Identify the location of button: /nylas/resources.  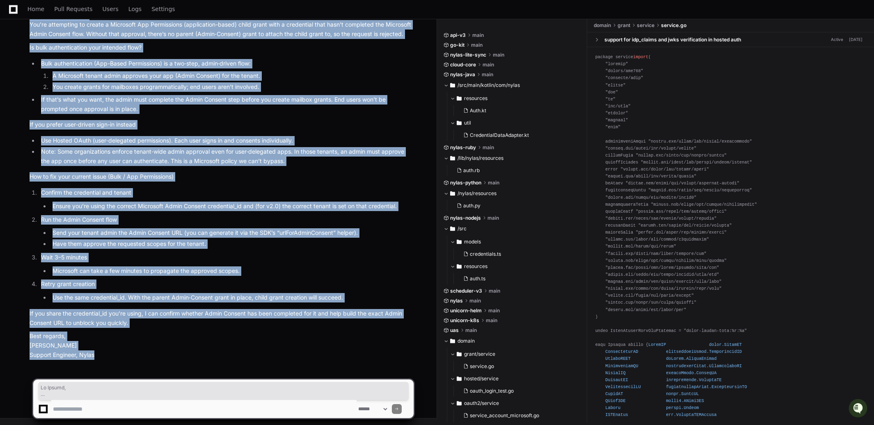
(512, 194).